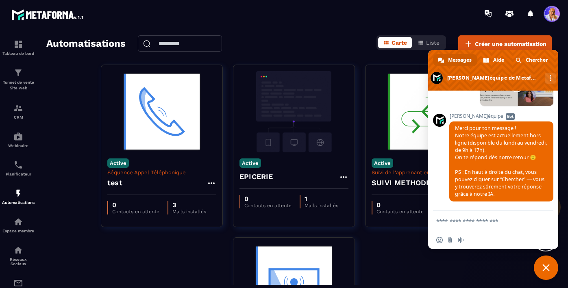  I want to click on h4: test, so click(115, 183).